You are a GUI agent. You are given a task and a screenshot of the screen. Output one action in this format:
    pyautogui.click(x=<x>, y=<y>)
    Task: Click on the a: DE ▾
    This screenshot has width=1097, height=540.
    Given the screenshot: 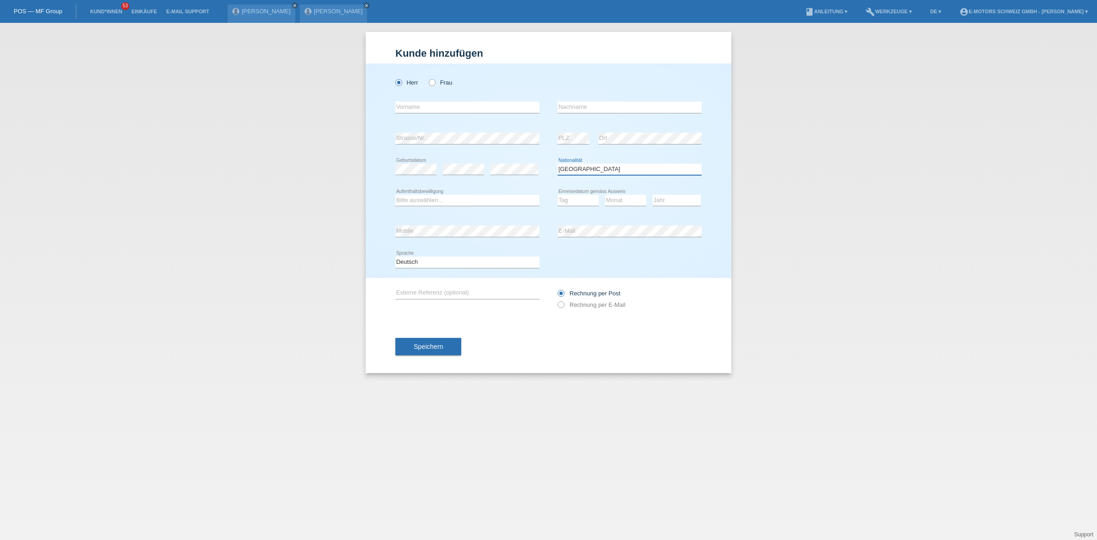 What is the action you would take?
    pyautogui.click(x=936, y=11)
    